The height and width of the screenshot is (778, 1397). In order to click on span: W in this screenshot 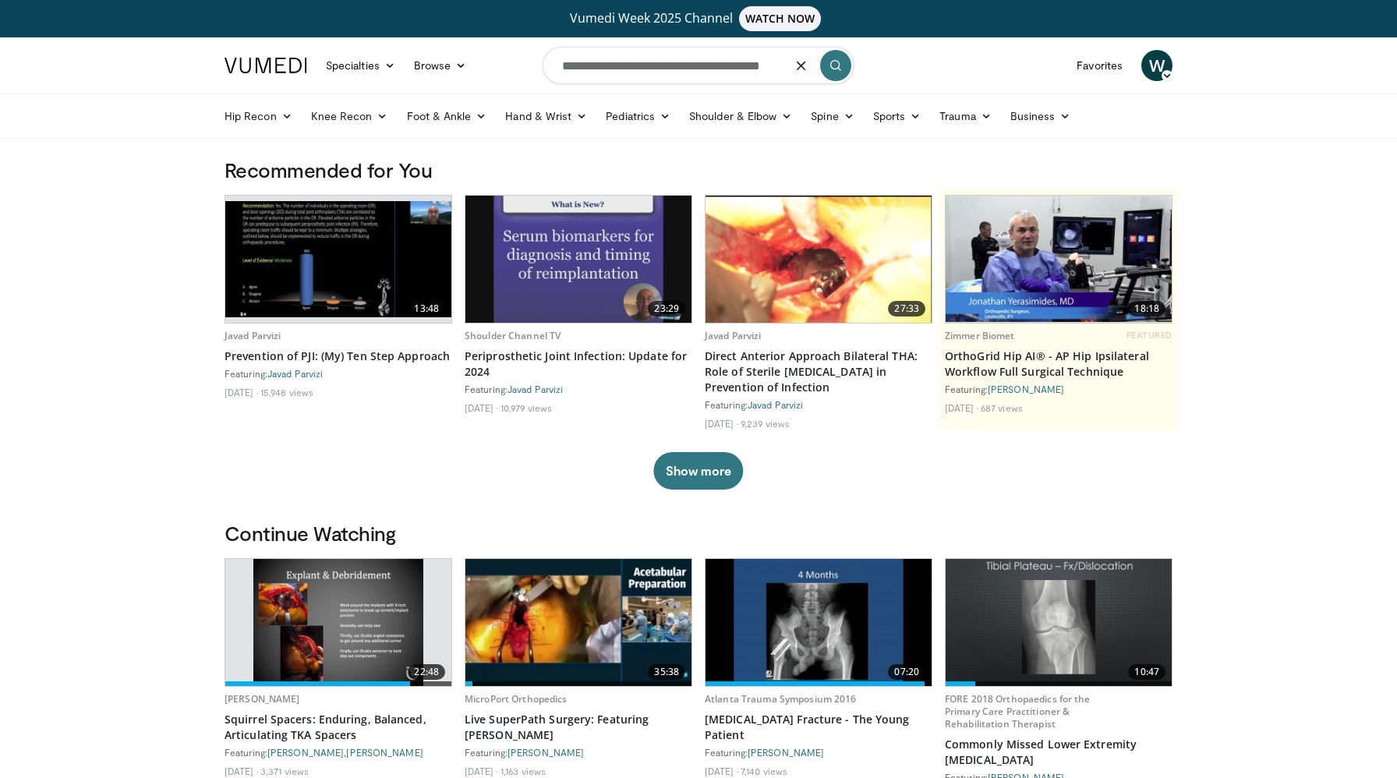, I will do `click(1157, 65)`.